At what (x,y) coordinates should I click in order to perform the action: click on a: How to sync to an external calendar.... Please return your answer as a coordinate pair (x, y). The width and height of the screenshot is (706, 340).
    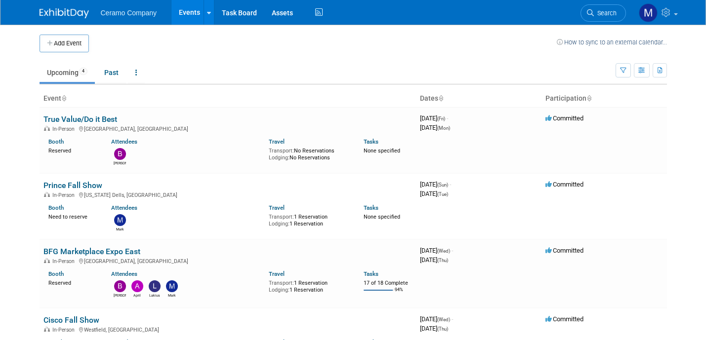
    Looking at the image, I should click on (612, 42).